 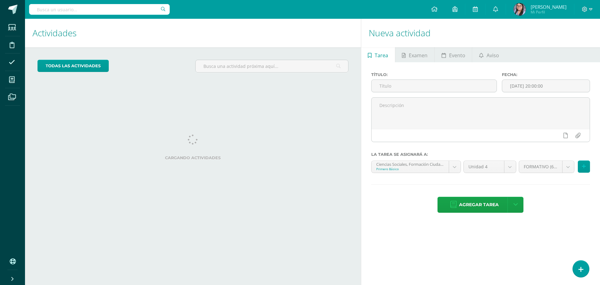 I want to click on div: Ciencias Sociales, Formación Ciudadana e Interculturalidad 'A', so click(x=410, y=164).